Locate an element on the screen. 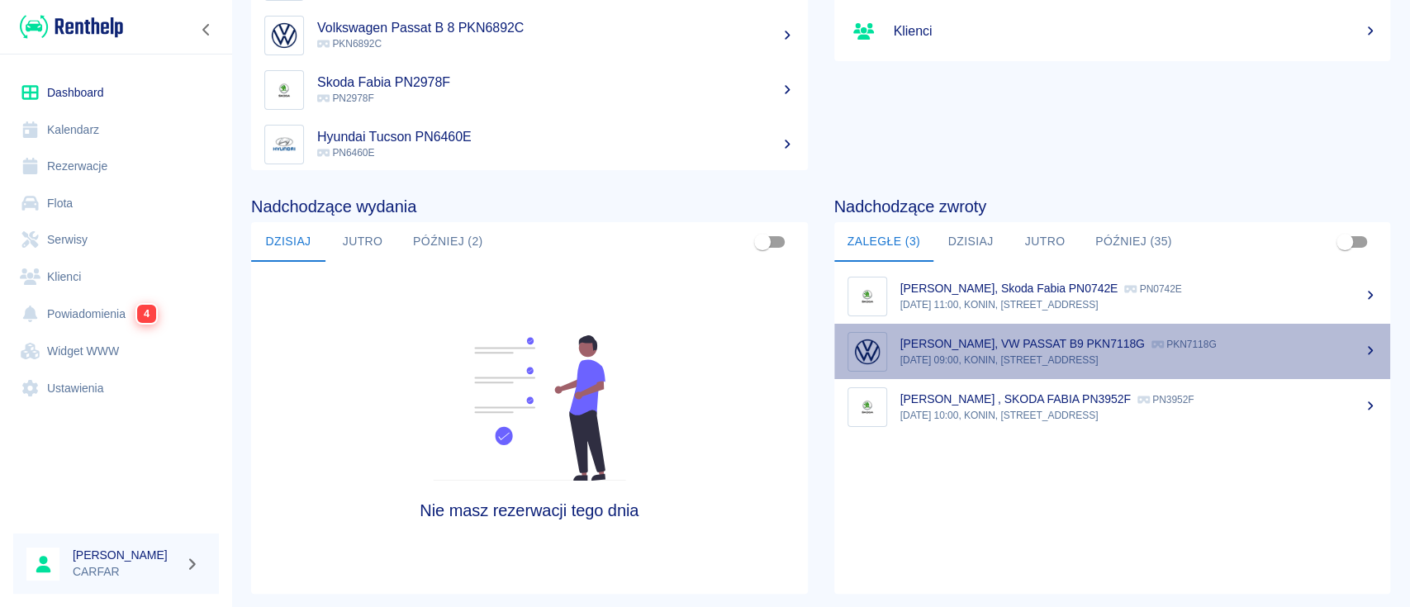 The image size is (1410, 607). a: Widget WWW is located at coordinates (116, 351).